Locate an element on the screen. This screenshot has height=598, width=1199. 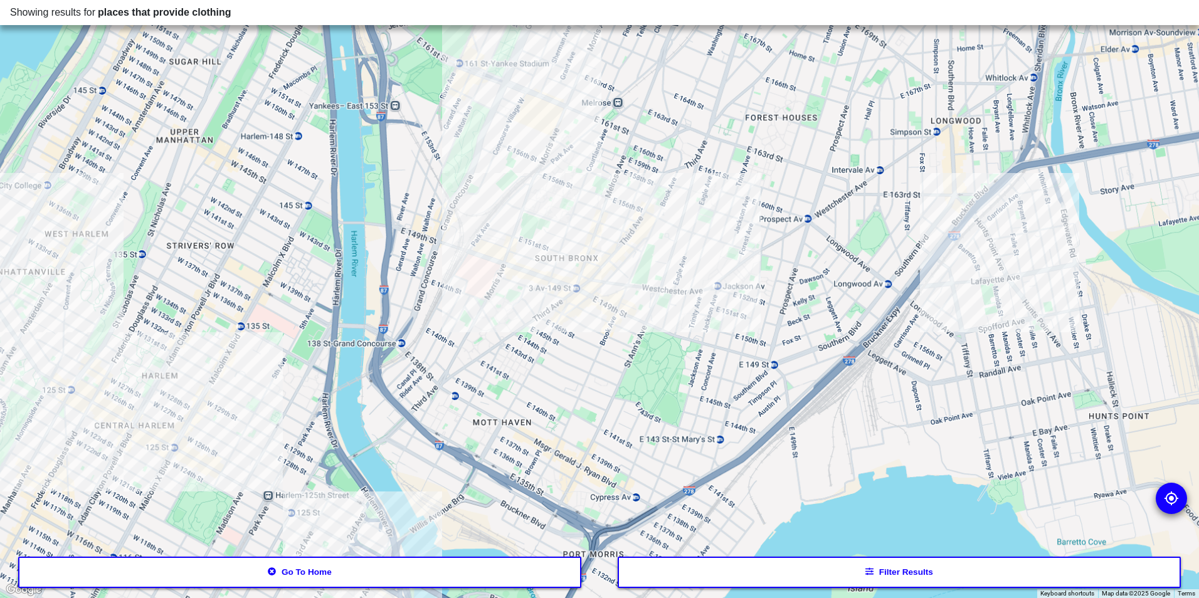
span: Map data ©2025 Google is located at coordinates (1135, 593).